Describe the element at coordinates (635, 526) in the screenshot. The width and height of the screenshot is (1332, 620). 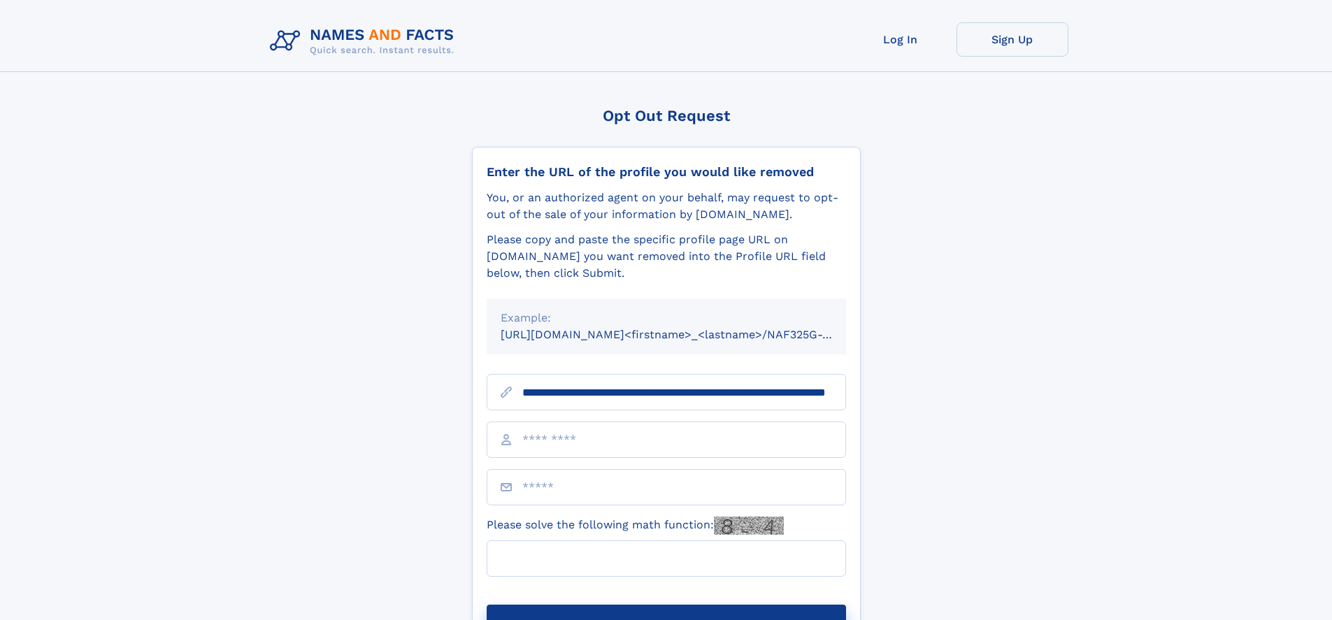
I see `label: Please solve the following math function:` at that location.